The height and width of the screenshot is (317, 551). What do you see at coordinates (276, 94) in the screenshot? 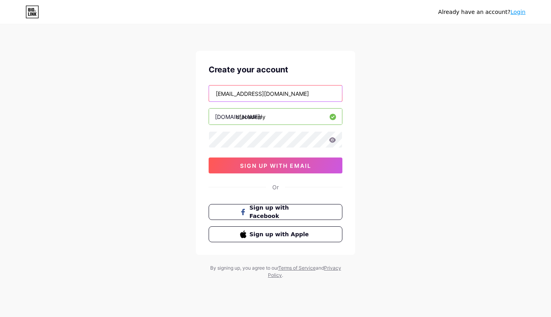
I see `input: Email` at bounding box center [276, 94].